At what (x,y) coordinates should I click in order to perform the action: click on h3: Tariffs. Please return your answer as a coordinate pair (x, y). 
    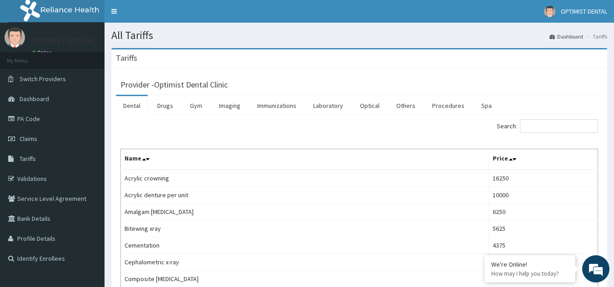
    Looking at the image, I should click on (126, 58).